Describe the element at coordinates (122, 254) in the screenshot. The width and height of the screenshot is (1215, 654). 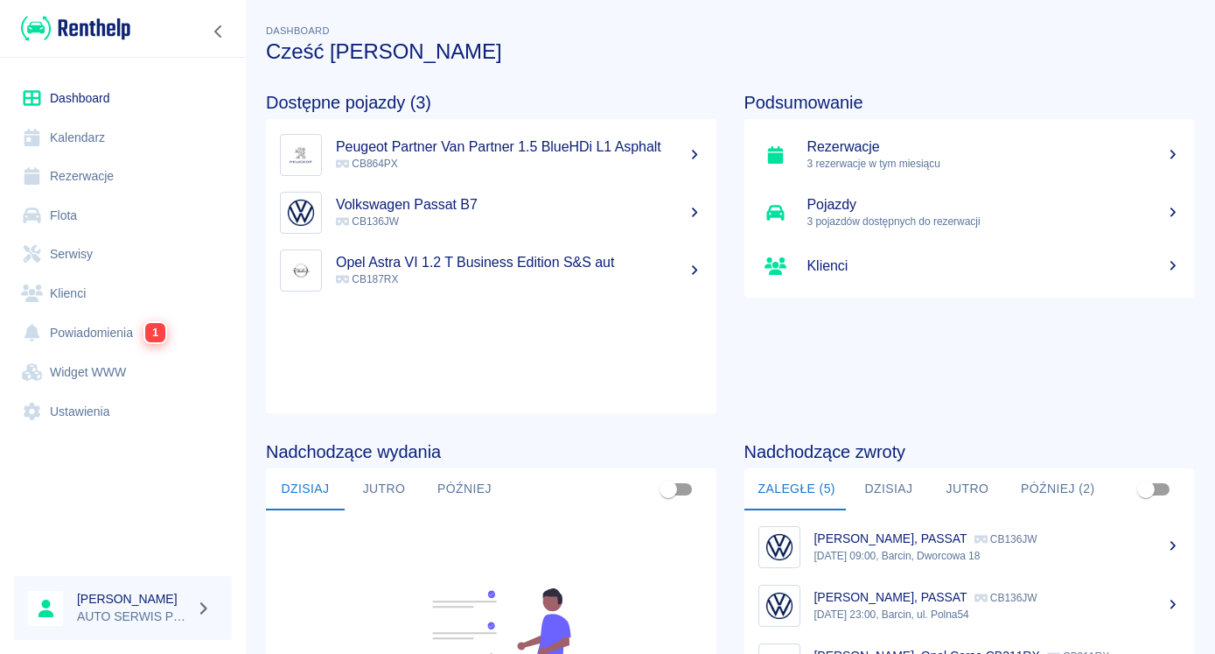
I see `a: Serwisy` at that location.